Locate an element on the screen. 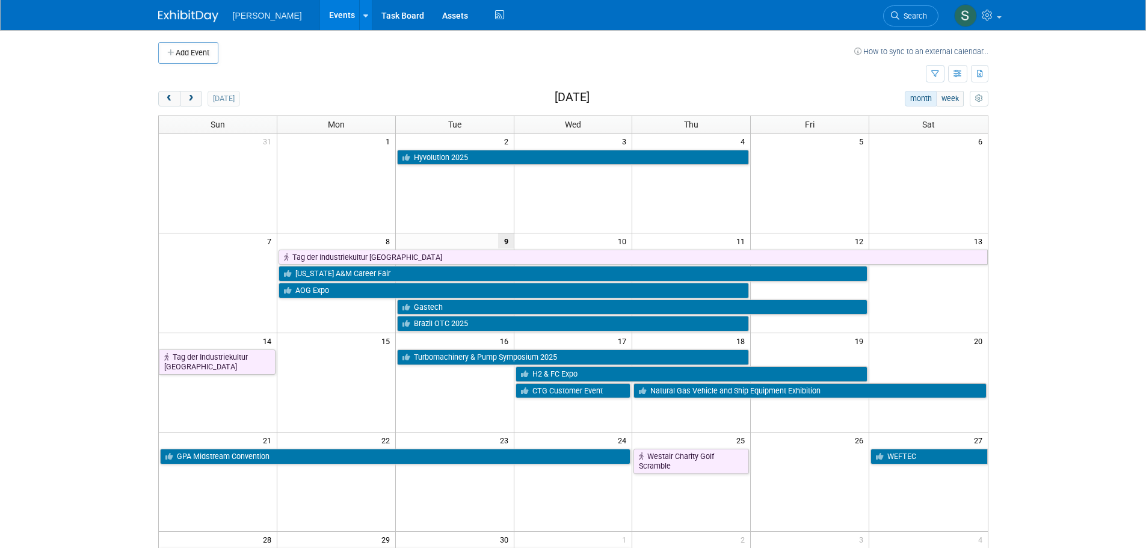 The height and width of the screenshot is (548, 1146). a: Natural Gas Vehicle and Ship Equipment Exhibition is located at coordinates (810, 391).